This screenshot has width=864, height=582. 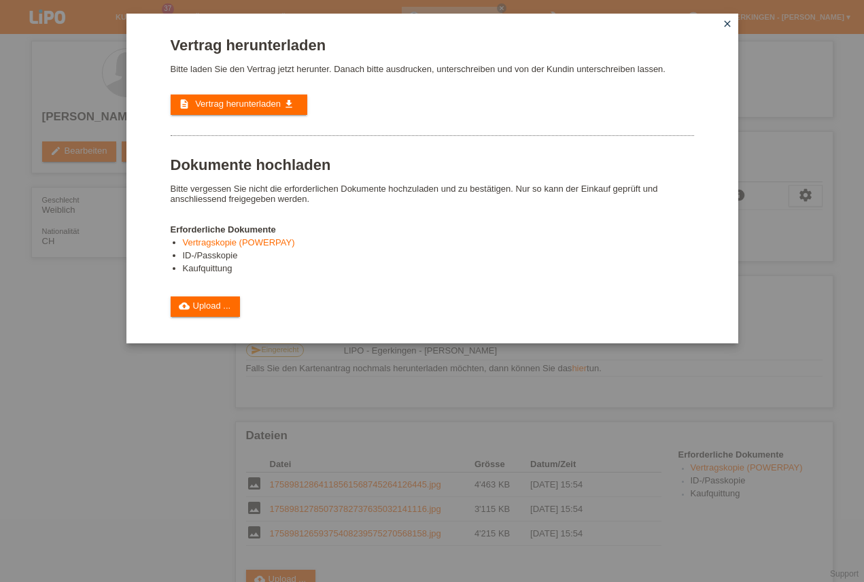 What do you see at coordinates (728, 24) in the screenshot?
I see `a: close` at bounding box center [728, 24].